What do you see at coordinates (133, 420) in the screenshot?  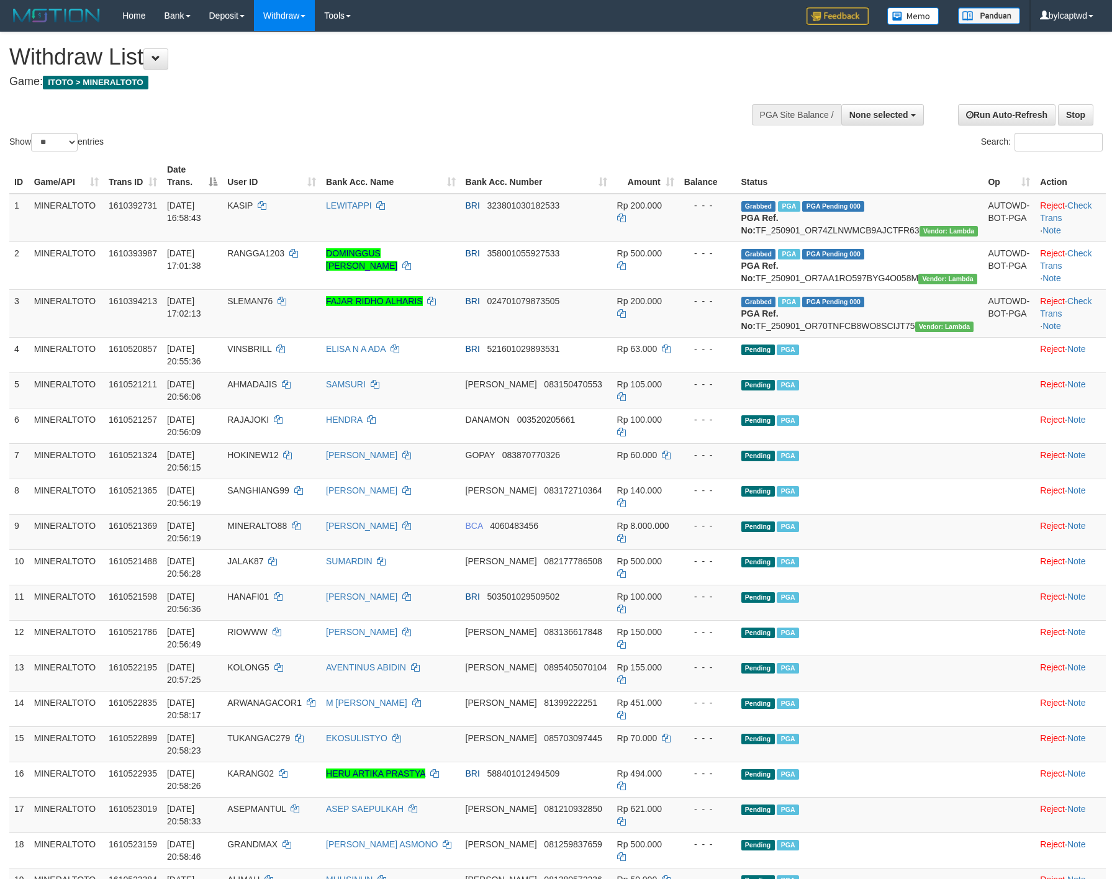 I see `span: 1610521257` at bounding box center [133, 420].